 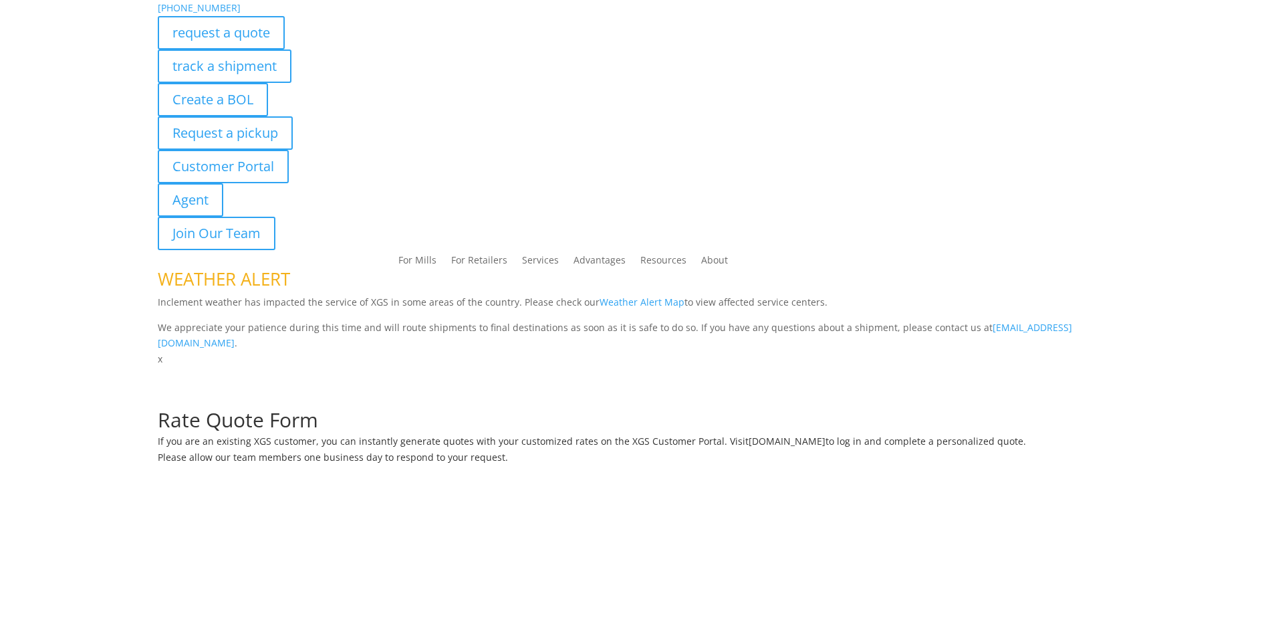 What do you see at coordinates (417, 263) in the screenshot?
I see `a: For Mills` at bounding box center [417, 263].